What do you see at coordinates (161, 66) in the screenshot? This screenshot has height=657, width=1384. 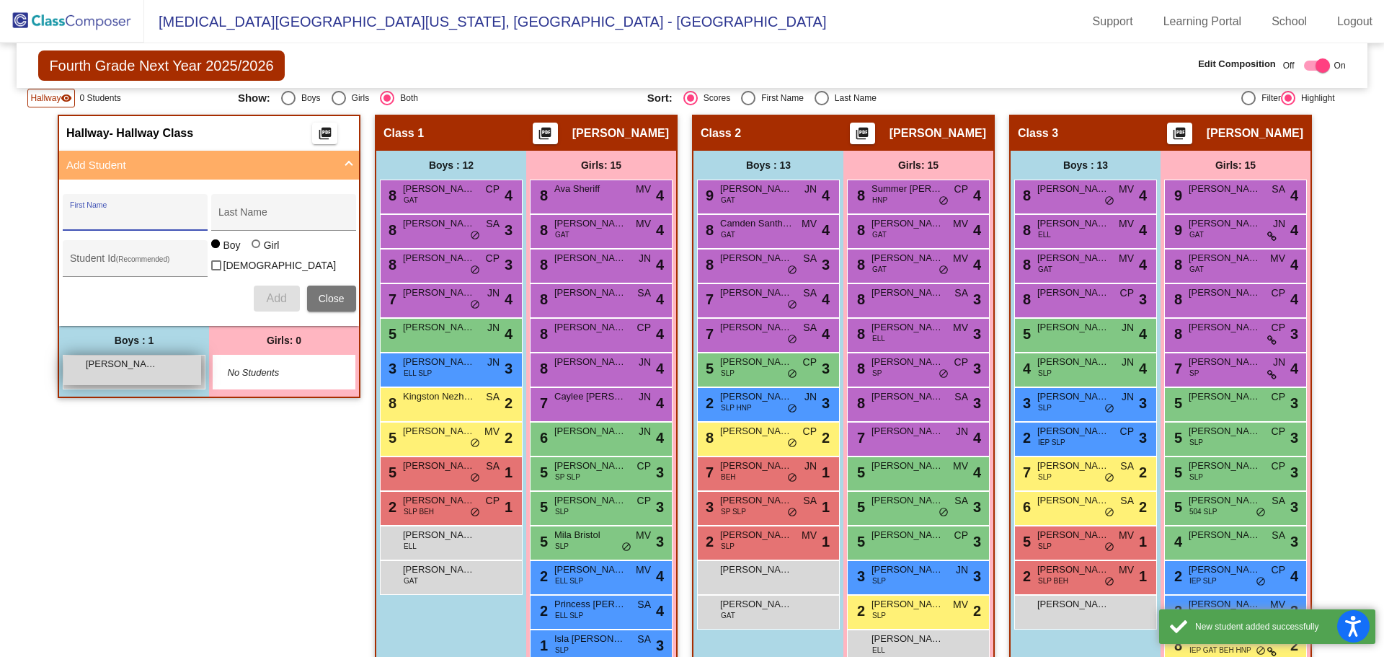 I see `span: Fourth Grade Next Year 2025/2026` at bounding box center [161, 66].